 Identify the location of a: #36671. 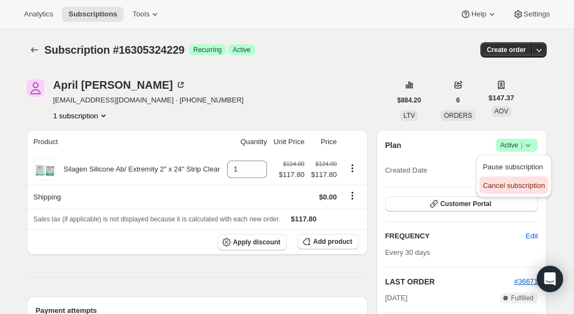
(526, 281).